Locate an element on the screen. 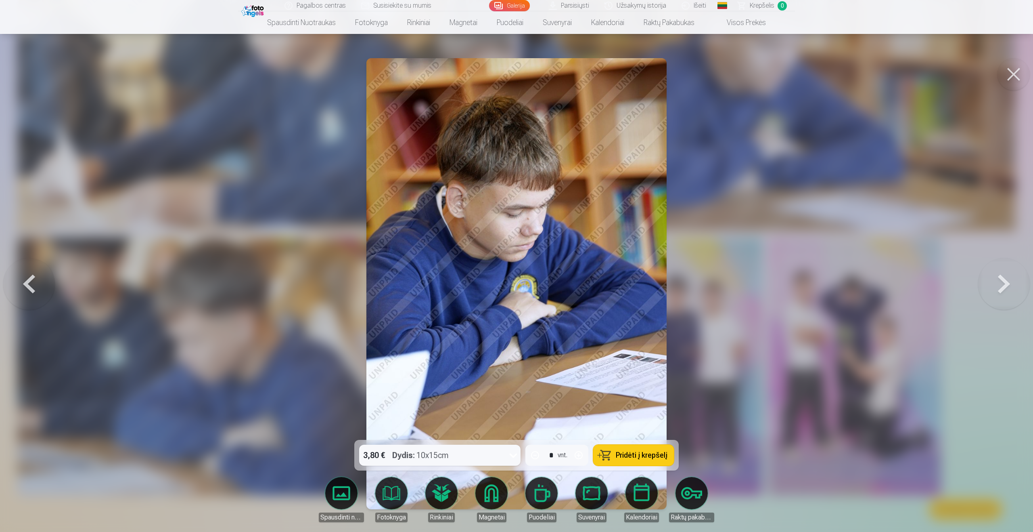 The width and height of the screenshot is (1033, 532). span: 0 is located at coordinates (782, 6).